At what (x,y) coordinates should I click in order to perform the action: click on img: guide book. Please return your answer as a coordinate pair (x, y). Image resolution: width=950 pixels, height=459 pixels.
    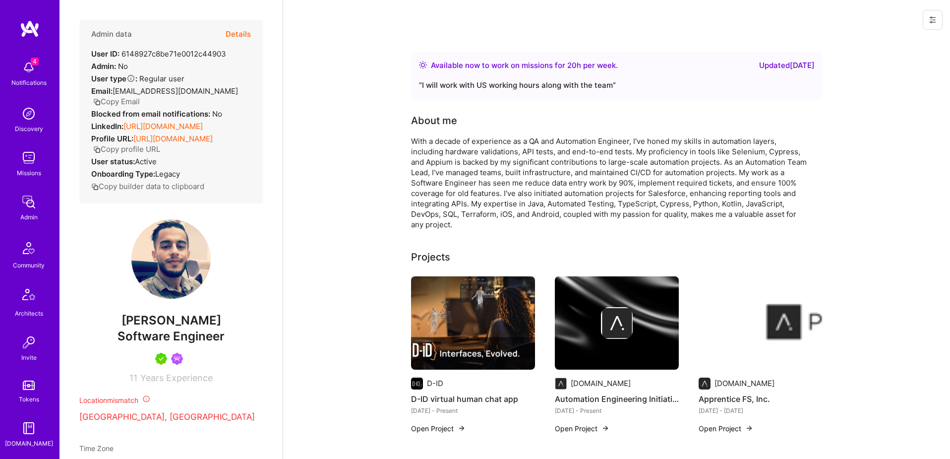
    Looking at the image, I should click on (29, 428).